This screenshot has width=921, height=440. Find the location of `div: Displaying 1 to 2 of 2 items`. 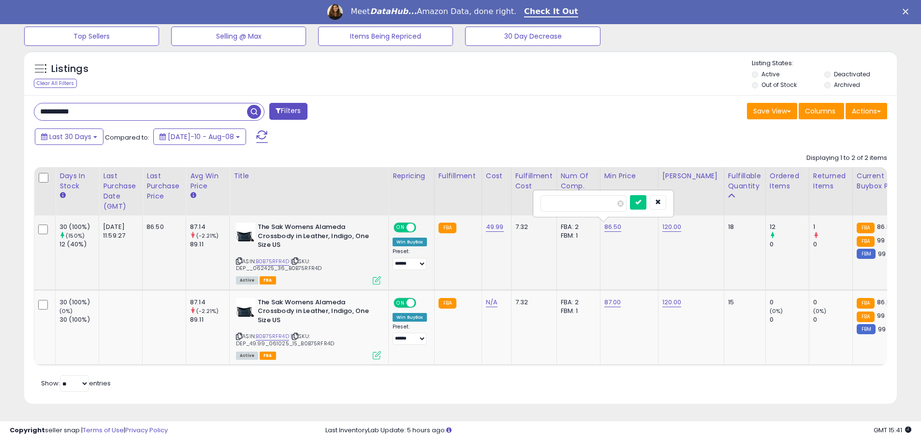

div: Displaying 1 to 2 of 2 items is located at coordinates (846, 158).